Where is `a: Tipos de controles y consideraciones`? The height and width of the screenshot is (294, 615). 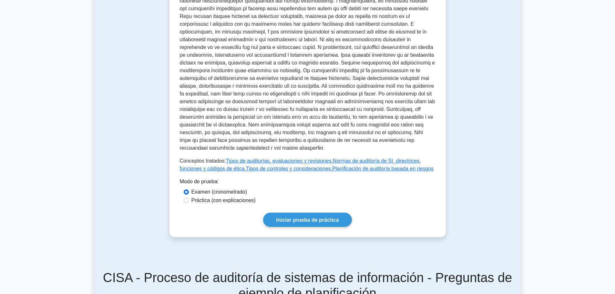 a: Tipos de controles y consideraciones is located at coordinates (288, 168).